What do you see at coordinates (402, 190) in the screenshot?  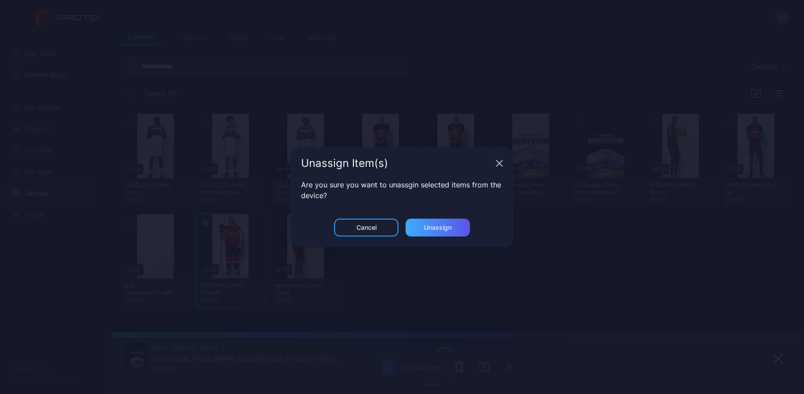 I see `p: Are you sure you want to unassgin selected items from the device?` at bounding box center [402, 190].